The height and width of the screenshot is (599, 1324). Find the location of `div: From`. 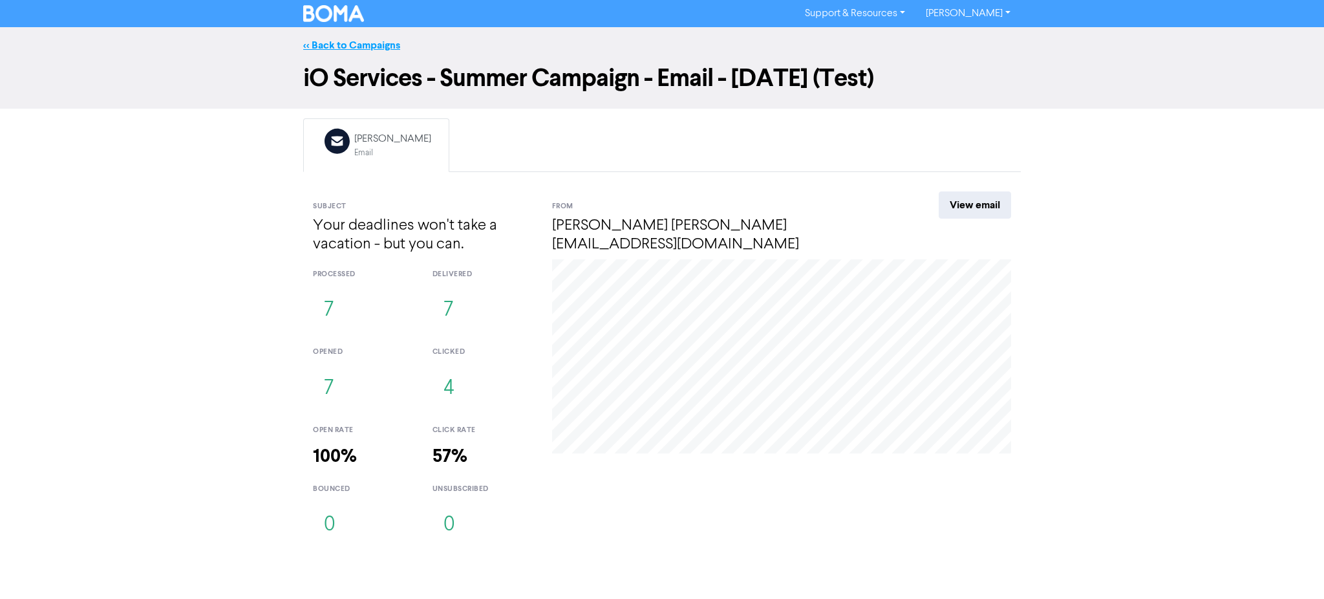

div: From is located at coordinates (721, 206).